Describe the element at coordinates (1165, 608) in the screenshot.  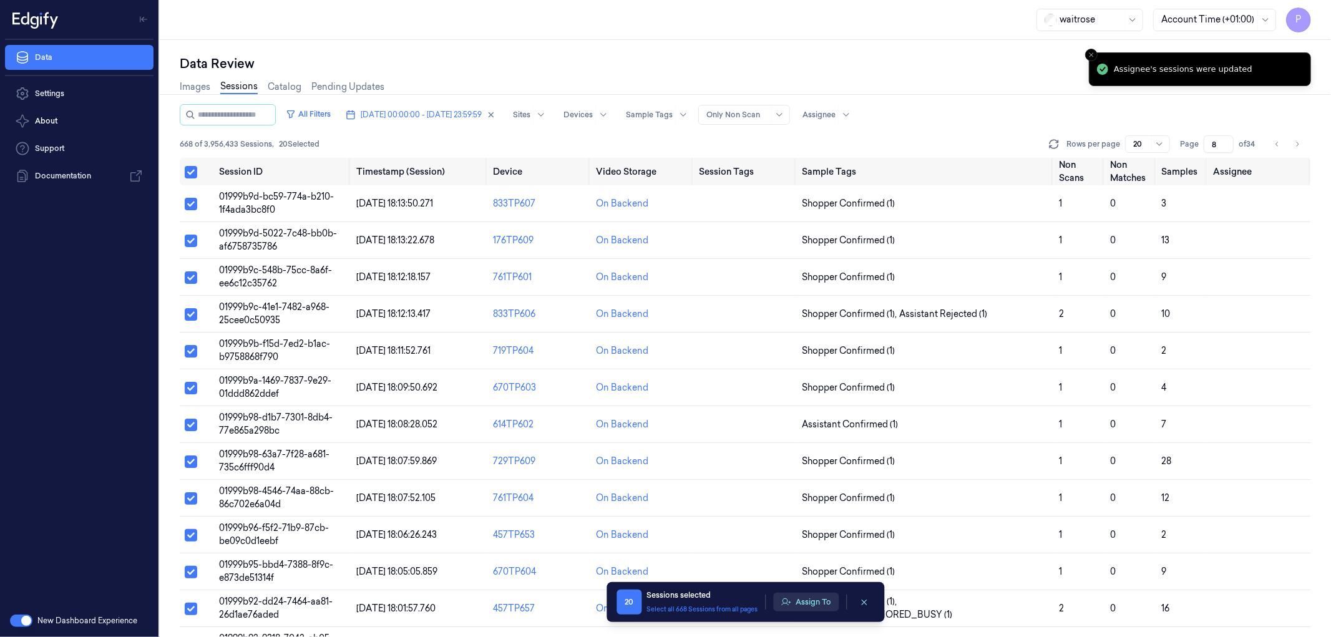
I see `span: 16` at that location.